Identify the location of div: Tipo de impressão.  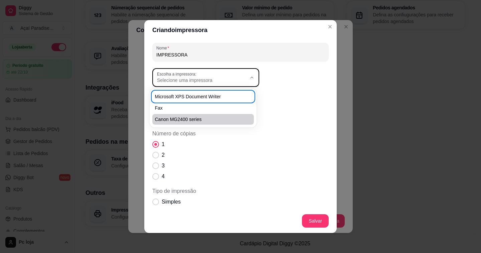
(240, 202).